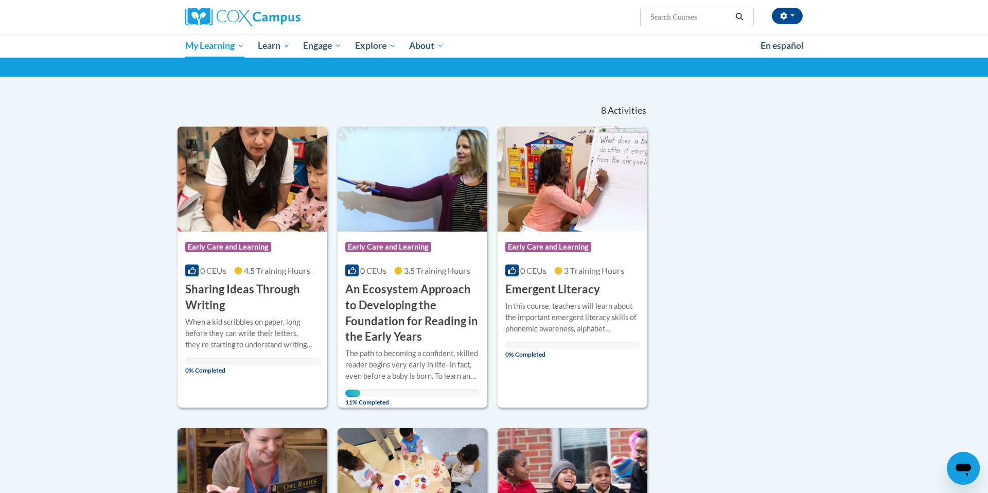  What do you see at coordinates (274, 46) in the screenshot?
I see `span: Learn` at bounding box center [274, 46].